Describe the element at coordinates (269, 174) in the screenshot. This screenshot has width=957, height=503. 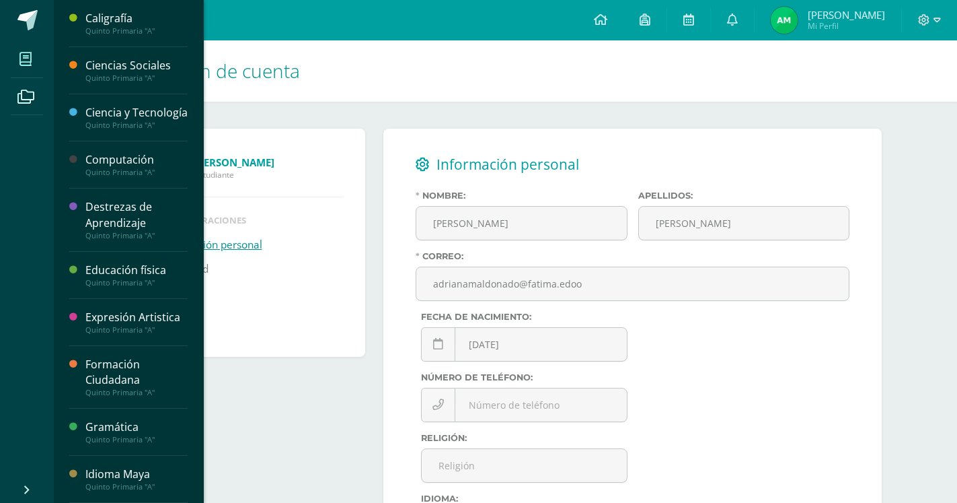
I see `span: Estudiante` at that location.